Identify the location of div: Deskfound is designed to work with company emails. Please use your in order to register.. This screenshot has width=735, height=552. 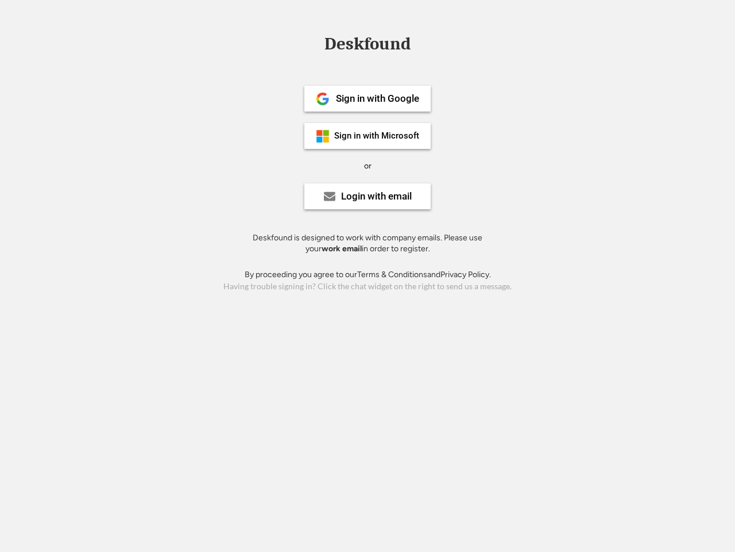
(368, 243).